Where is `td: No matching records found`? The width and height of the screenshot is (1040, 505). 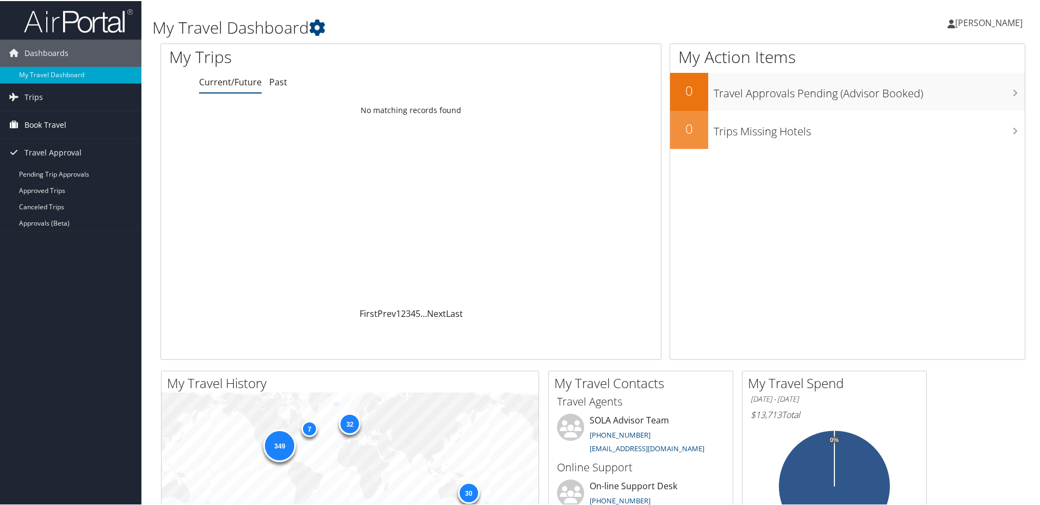
td: No matching records found is located at coordinates (411, 109).